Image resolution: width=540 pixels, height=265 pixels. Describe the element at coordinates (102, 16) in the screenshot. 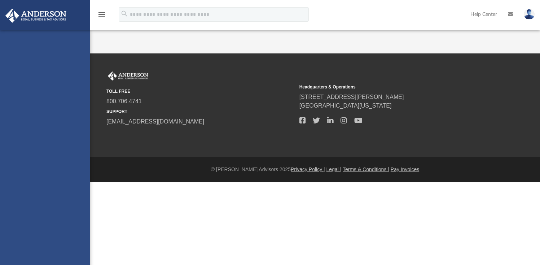

I see `a: menu` at that location.